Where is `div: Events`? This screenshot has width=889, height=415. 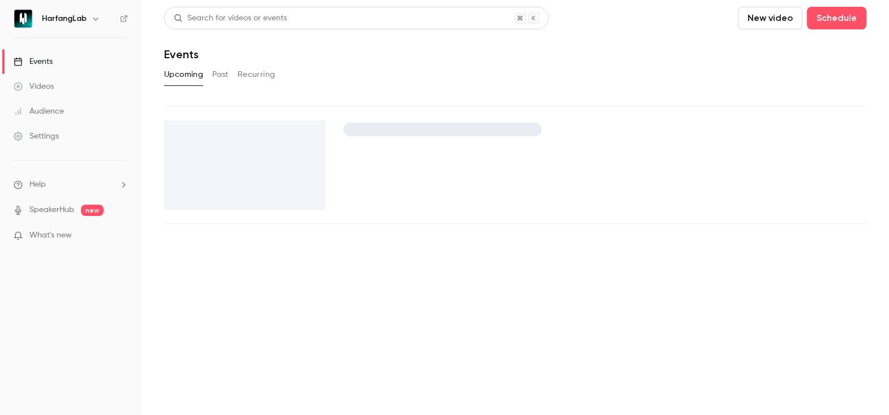
div: Events is located at coordinates (33, 62).